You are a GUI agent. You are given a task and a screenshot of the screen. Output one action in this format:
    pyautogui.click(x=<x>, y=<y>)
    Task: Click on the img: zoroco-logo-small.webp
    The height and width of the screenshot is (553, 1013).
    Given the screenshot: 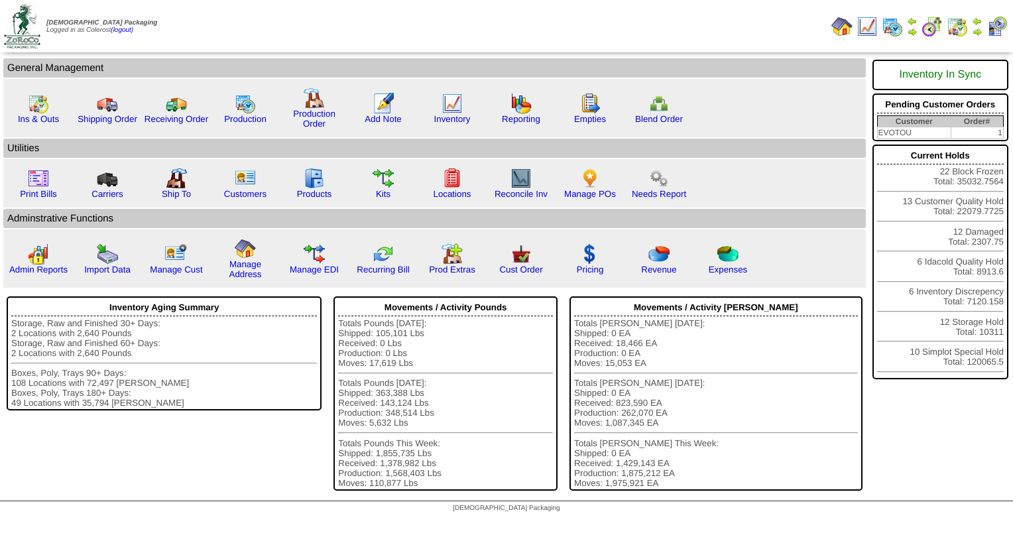 What is the action you would take?
    pyautogui.click(x=22, y=26)
    